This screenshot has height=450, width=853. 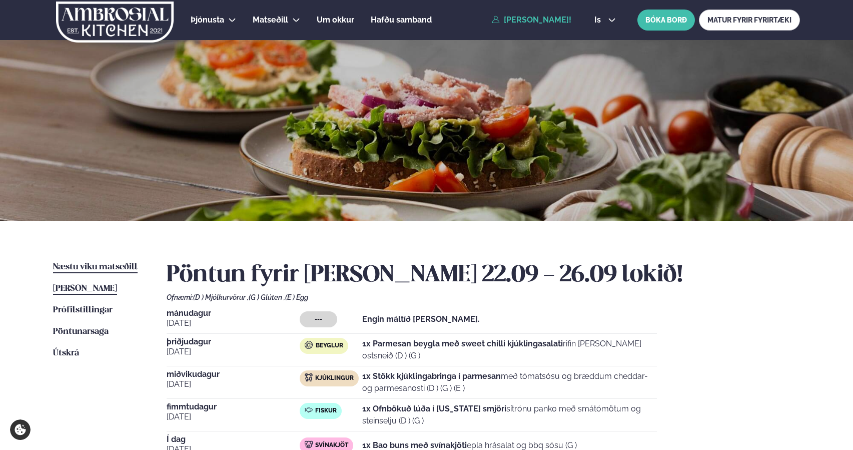 I want to click on a: Pöntunarsaga, so click(x=81, y=332).